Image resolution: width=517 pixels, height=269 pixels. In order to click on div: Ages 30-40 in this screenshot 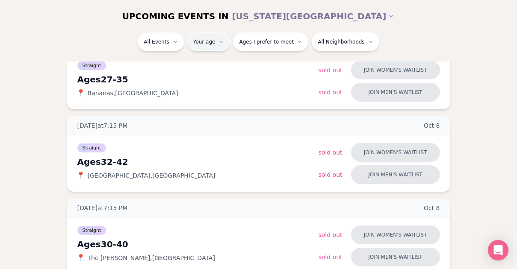, I will do `click(198, 244)`.